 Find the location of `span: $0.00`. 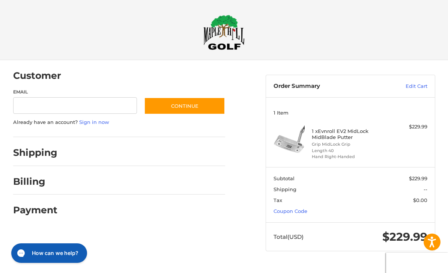

span: $0.00 is located at coordinates (421, 200).